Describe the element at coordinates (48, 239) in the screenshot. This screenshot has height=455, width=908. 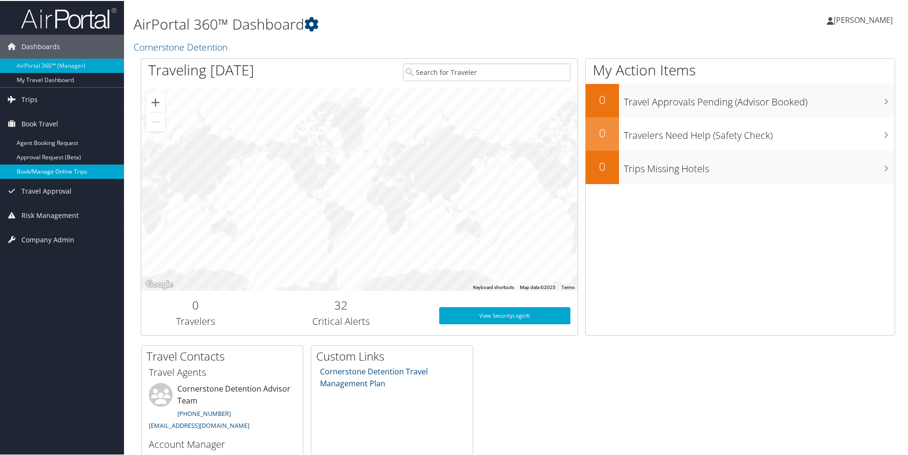
I see `span: Company Admin` at that location.